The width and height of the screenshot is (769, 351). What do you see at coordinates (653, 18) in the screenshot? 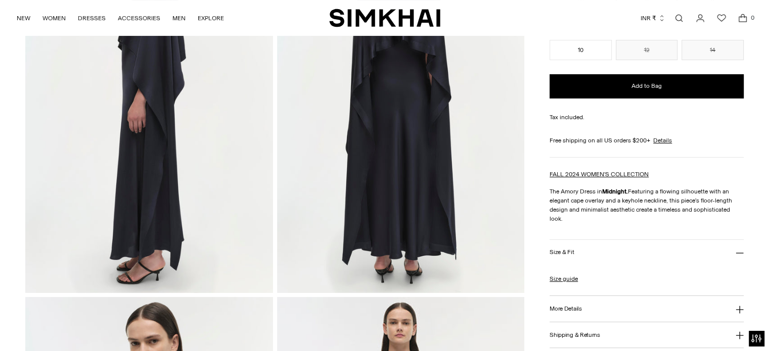
I see `button: INR ₹` at bounding box center [653, 18].